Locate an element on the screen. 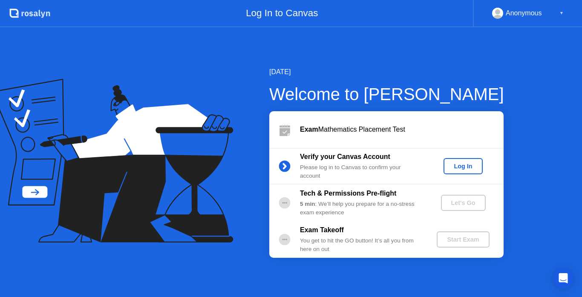 The height and width of the screenshot is (297, 582). div: Log In is located at coordinates (462, 166).